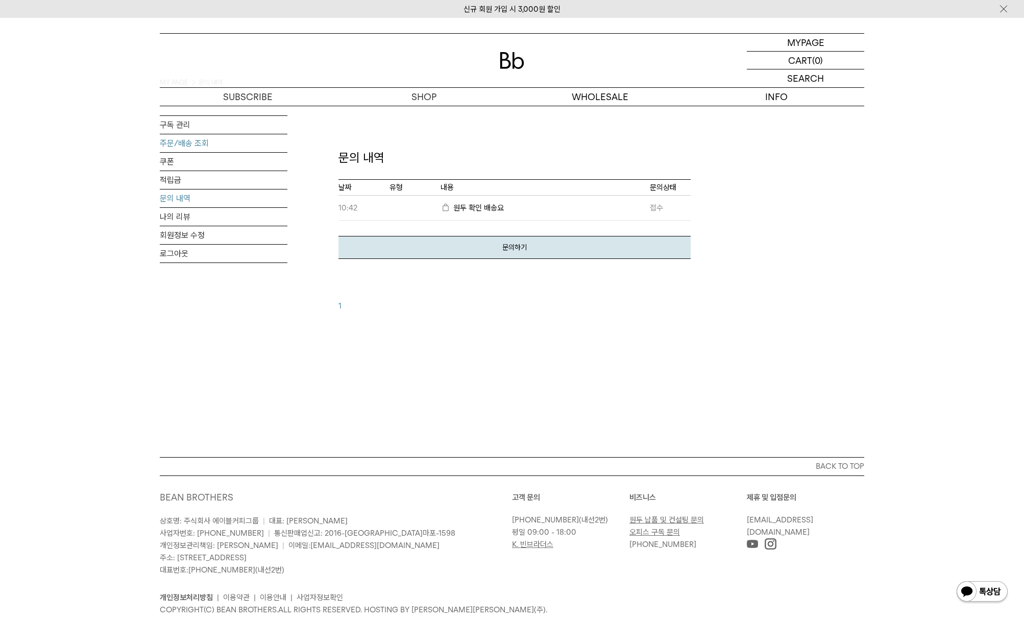 This screenshot has width=1024, height=620. I want to click on p: CART, so click(800, 60).